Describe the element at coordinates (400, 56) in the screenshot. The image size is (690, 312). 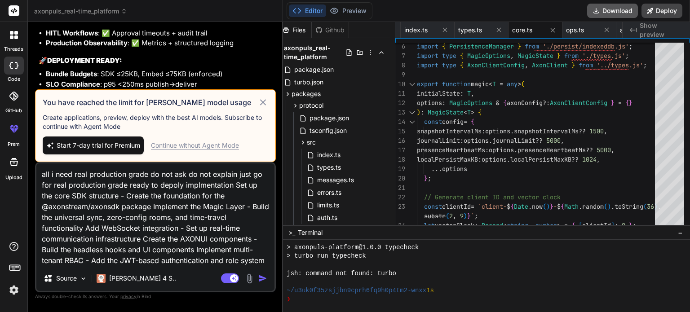
I see `div: 7` at that location.